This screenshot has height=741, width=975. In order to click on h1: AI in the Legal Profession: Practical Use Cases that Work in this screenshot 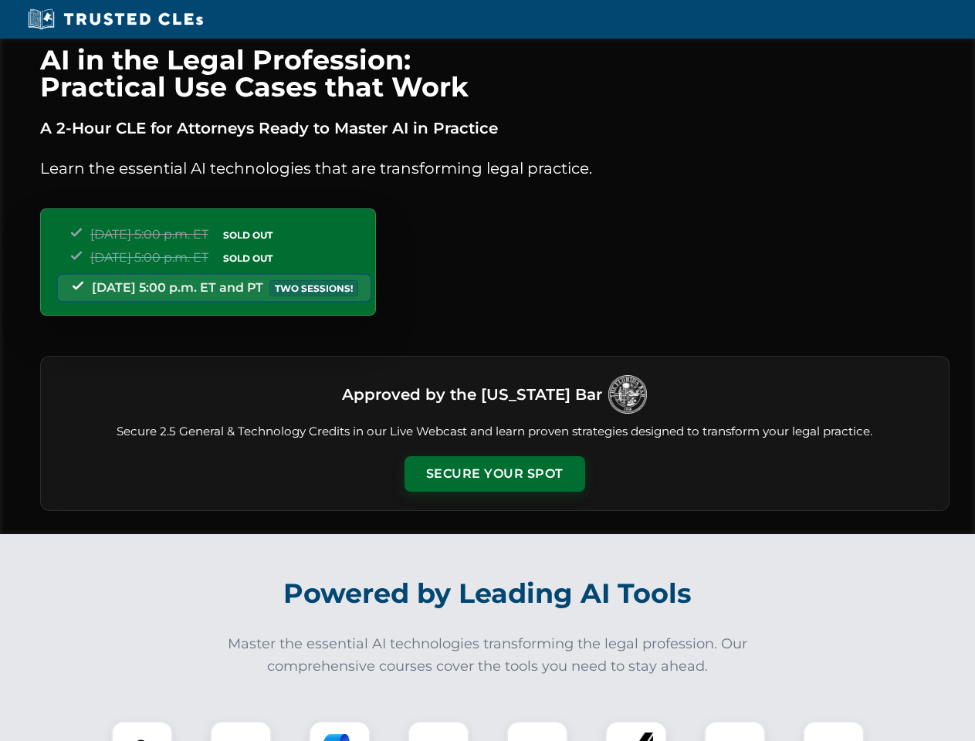, I will do `click(495, 73)`.